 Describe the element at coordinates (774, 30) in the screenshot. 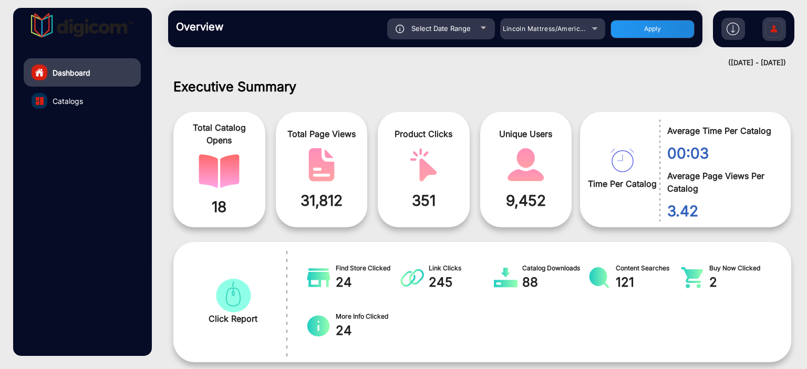

I see `img: Sign%20Up.svg` at that location.